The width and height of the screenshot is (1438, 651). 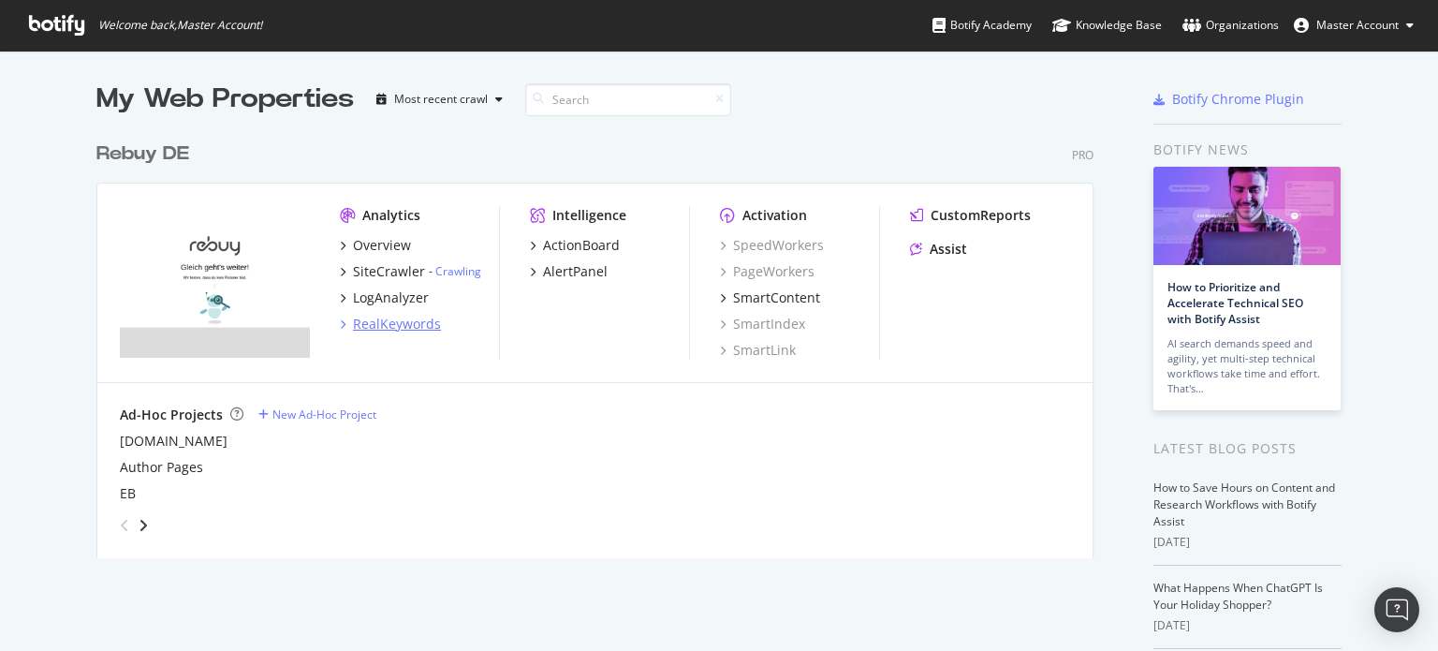 What do you see at coordinates (382, 245) in the screenshot?
I see `div: Overview` at bounding box center [382, 245].